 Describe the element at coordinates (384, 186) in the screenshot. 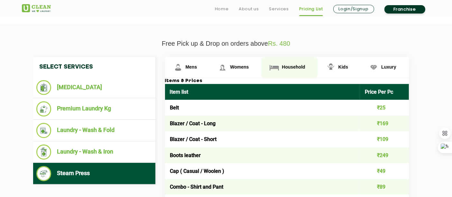

I see `td: ₹89` at that location.